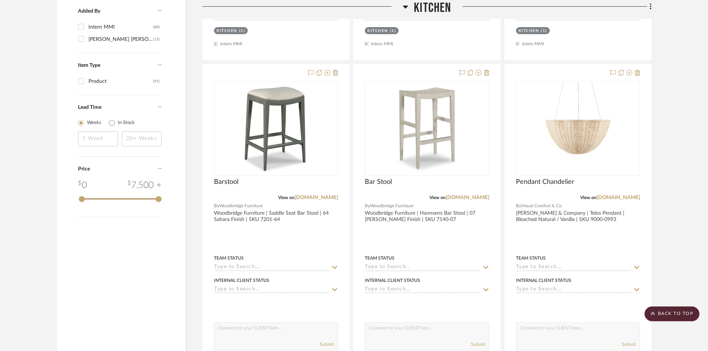 This screenshot has height=351, width=708. What do you see at coordinates (145, 185) in the screenshot?
I see `div: 7,500 +` at bounding box center [145, 185].